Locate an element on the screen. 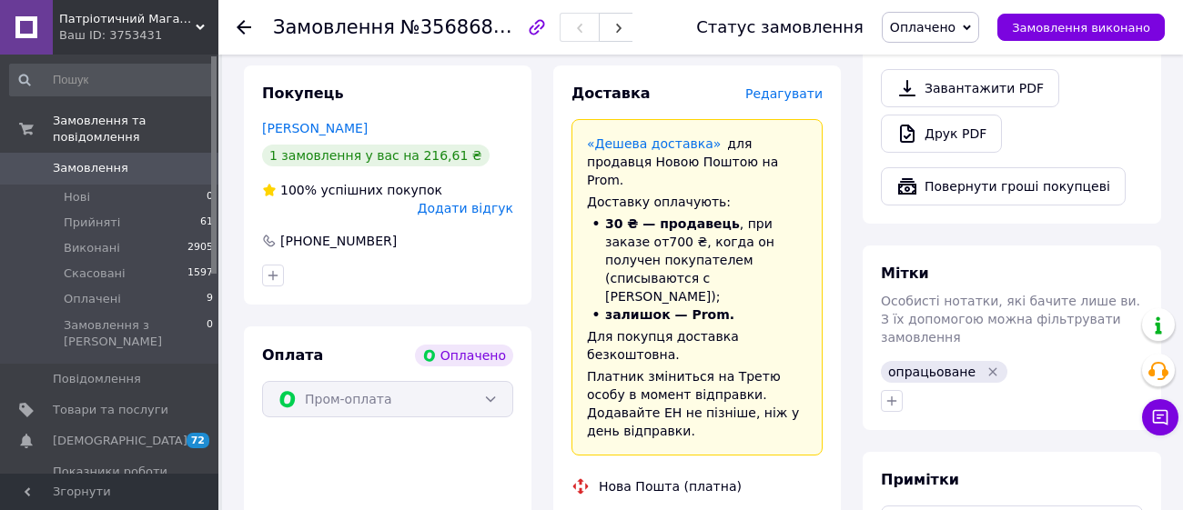 The image size is (1183, 510). a: Друк PDF is located at coordinates (941, 134).